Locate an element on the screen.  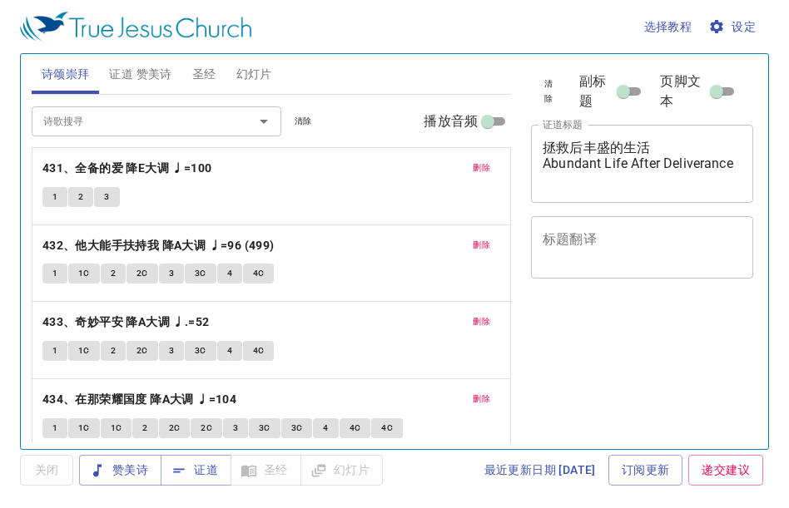
button: 432、他大能手扶持我 降A大调 ♩=96 (499) is located at coordinates (160, 245).